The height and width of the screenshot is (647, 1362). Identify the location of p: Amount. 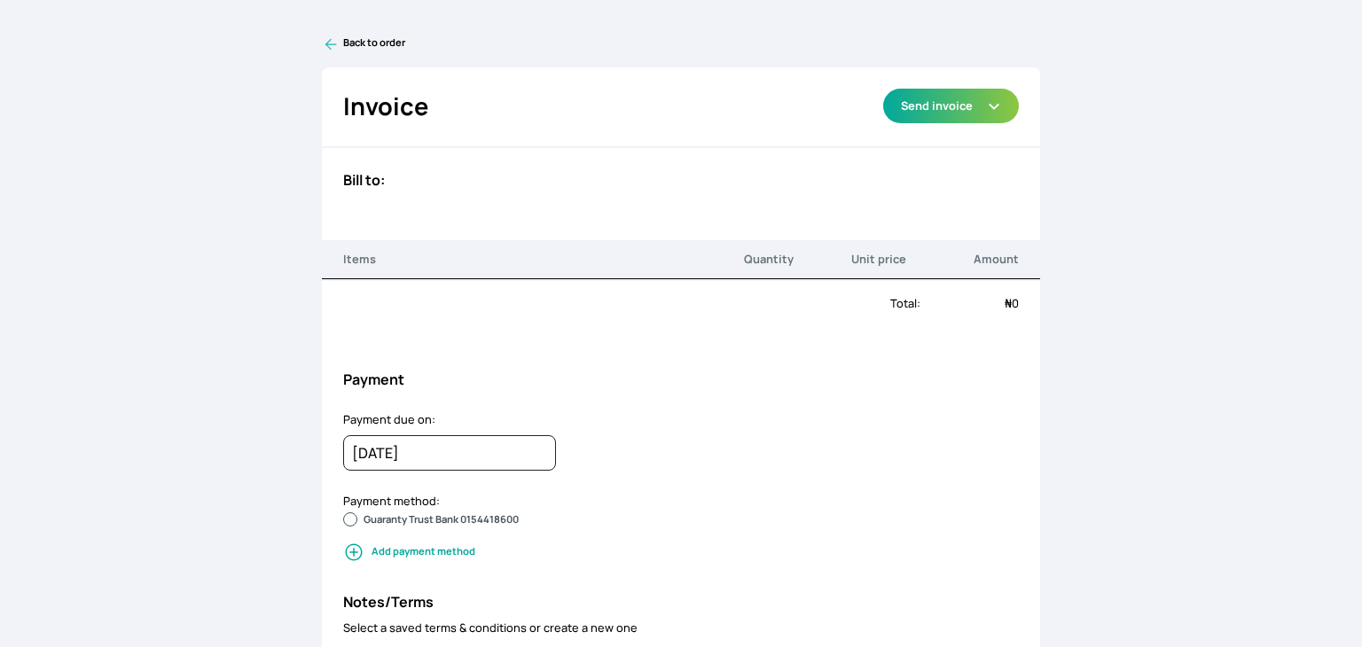
(962, 259).